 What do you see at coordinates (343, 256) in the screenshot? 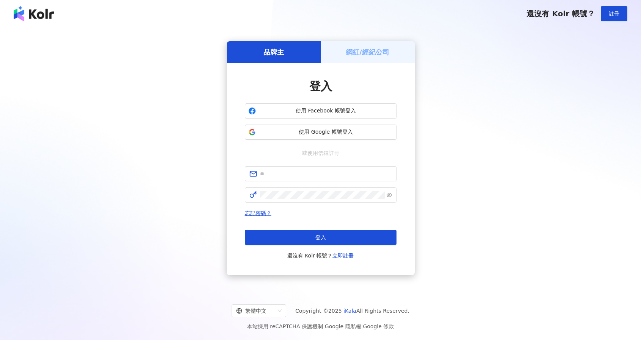
I see `a: 立即註冊` at bounding box center [343, 256].